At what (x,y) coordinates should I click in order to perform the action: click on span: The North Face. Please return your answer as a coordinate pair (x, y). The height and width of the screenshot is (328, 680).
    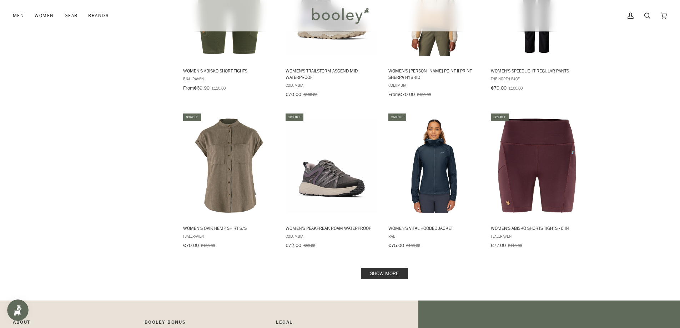
    Looking at the image, I should click on (537, 79).